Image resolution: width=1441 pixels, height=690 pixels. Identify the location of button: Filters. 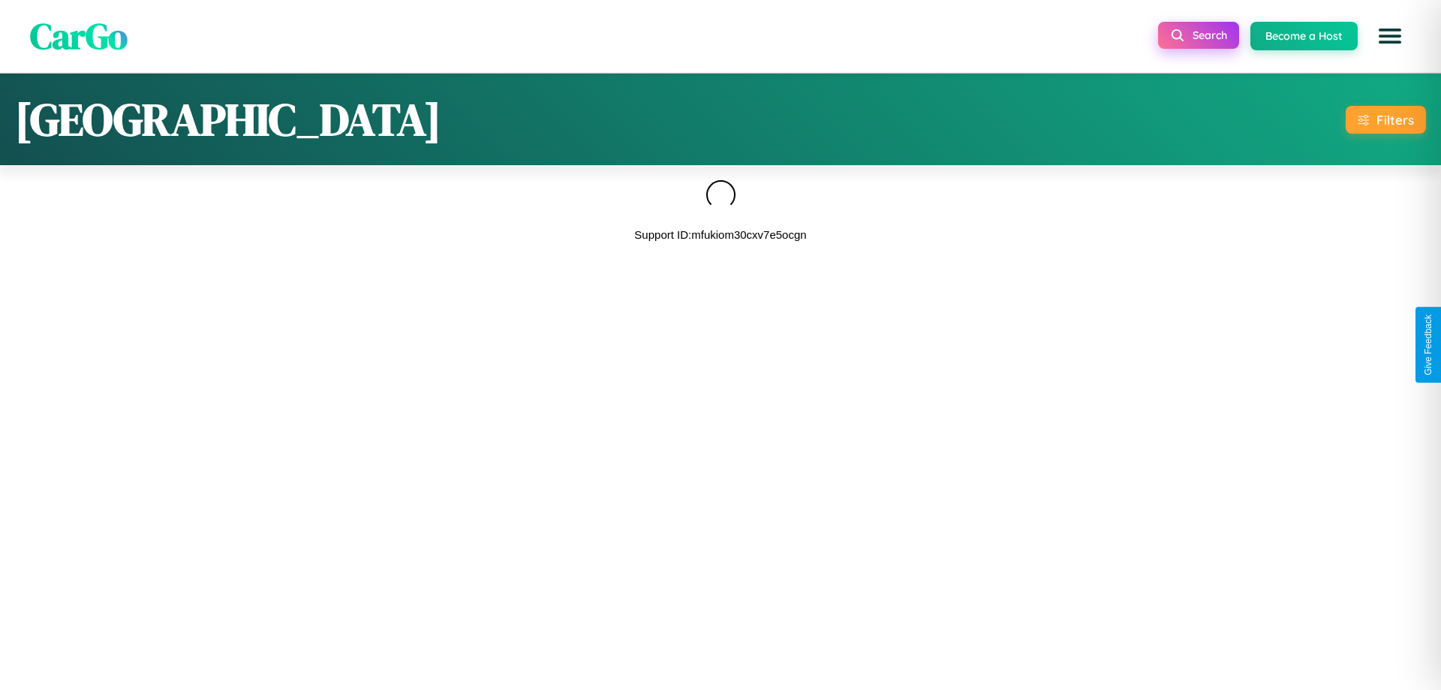
(1386, 119).